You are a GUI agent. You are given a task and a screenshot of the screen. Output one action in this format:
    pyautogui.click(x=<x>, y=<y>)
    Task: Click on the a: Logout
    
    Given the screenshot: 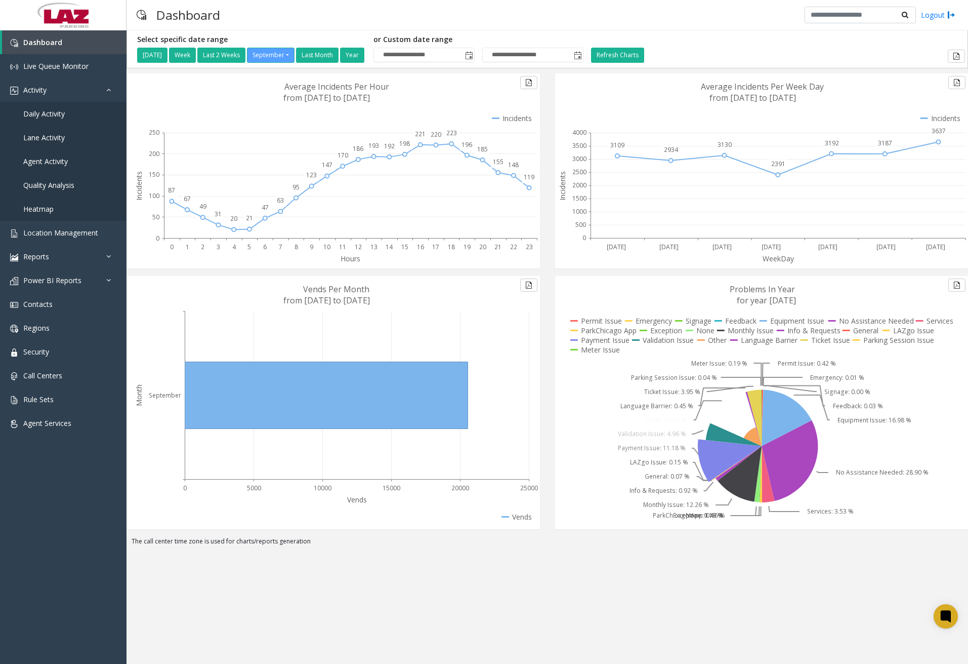 What is the action you would take?
    pyautogui.click(x=938, y=15)
    